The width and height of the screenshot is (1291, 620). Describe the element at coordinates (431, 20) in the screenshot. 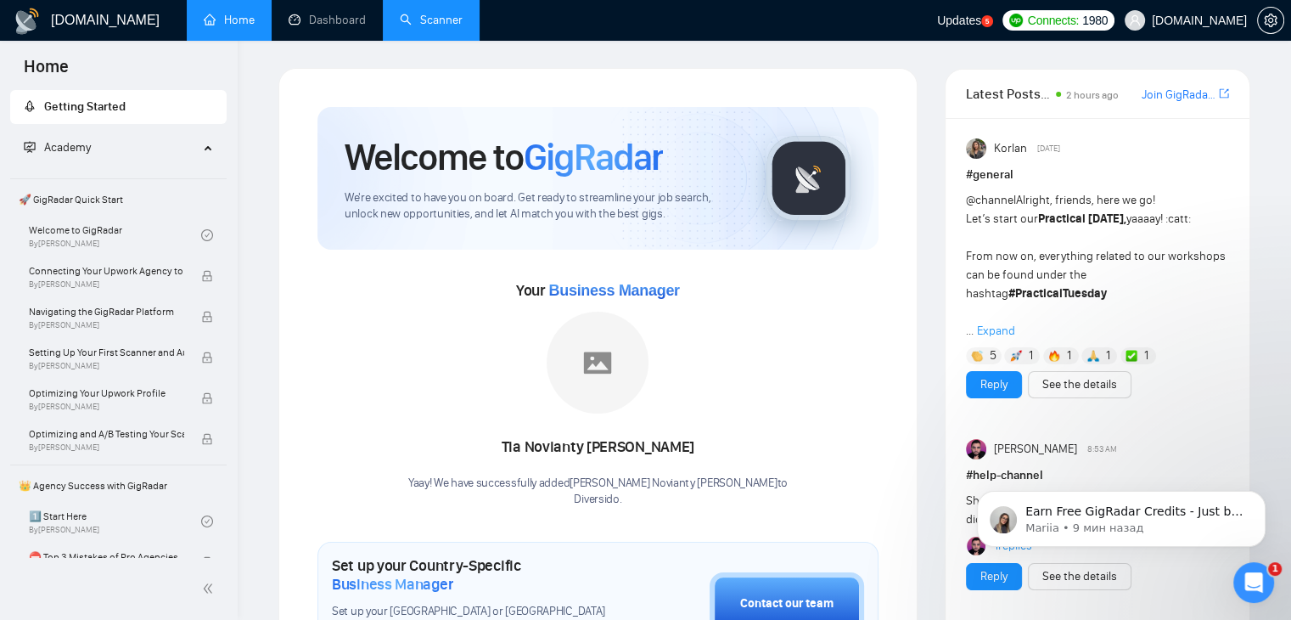

I see `a: searchScanner` at that location.